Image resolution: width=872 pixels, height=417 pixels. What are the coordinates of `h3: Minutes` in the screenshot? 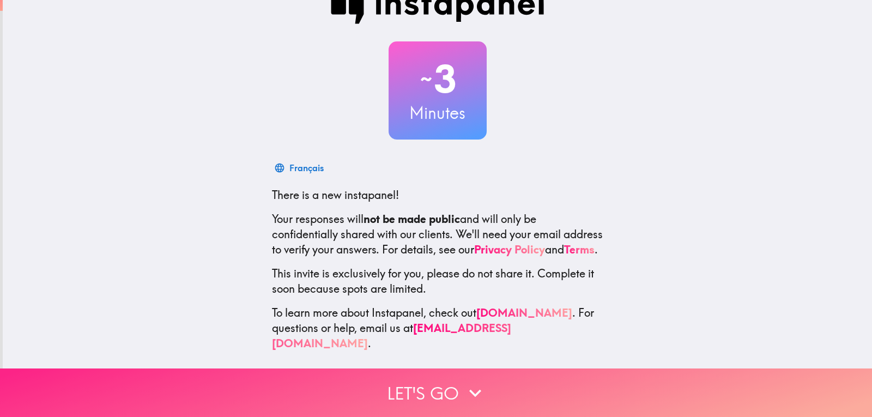 It's located at (438, 113).